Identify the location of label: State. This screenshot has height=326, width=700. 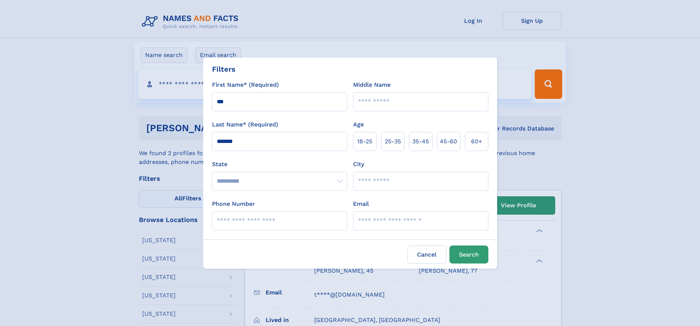
(280, 164).